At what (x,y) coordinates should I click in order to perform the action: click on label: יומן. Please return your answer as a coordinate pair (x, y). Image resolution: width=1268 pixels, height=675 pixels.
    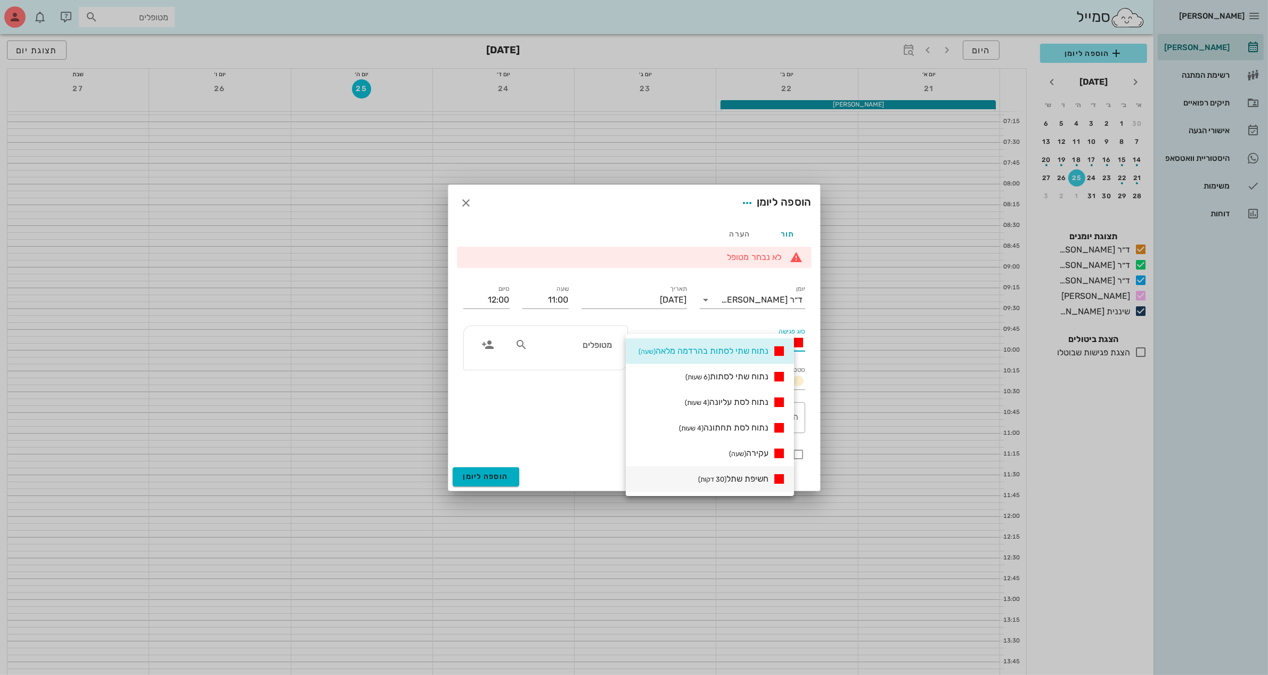
    Looking at the image, I should click on (801, 289).